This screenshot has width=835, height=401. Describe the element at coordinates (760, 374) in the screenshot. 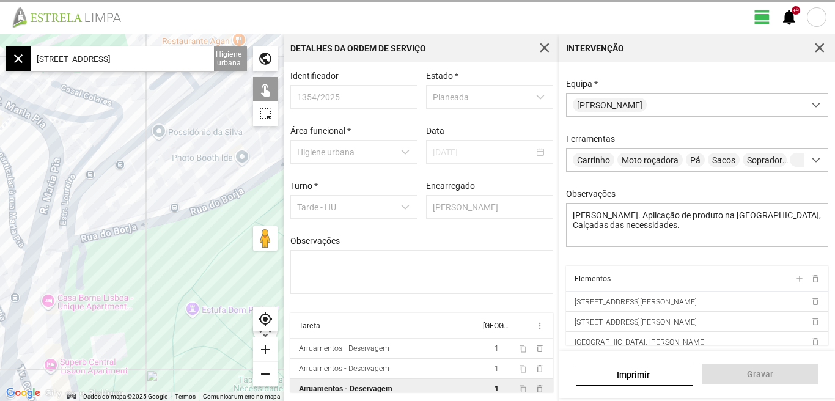

I see `button: Gravar` at that location.